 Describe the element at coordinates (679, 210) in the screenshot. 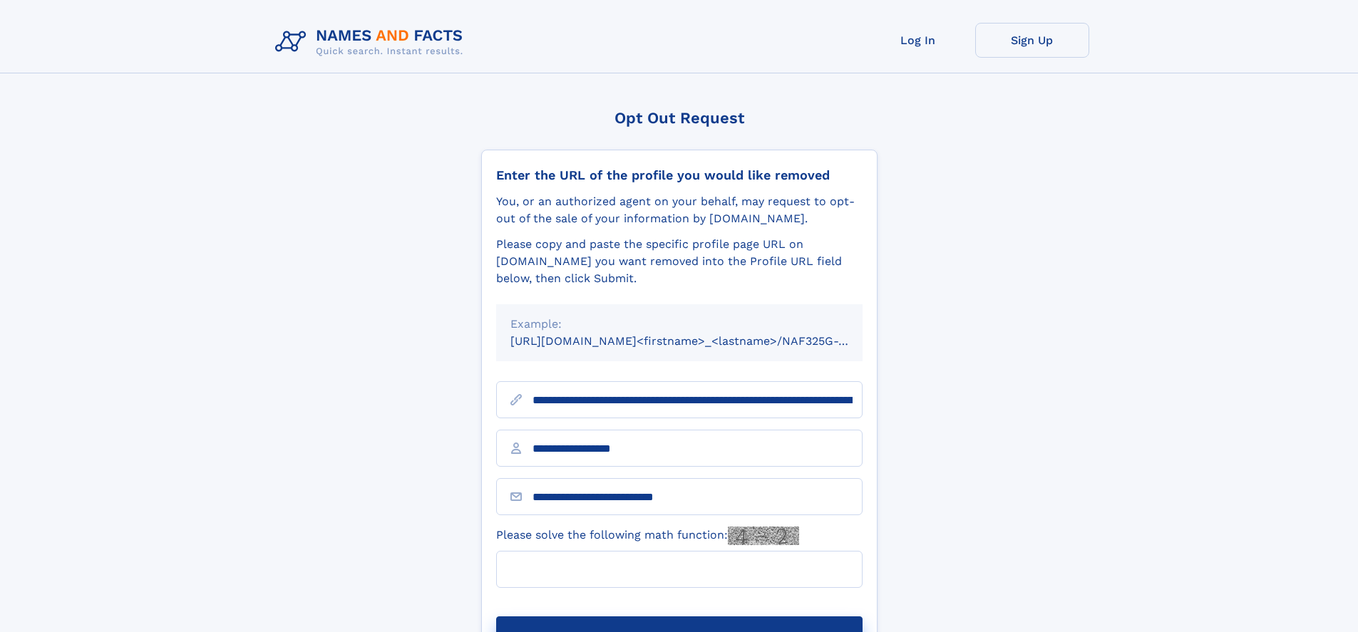

I see `div: You, or an authorized agent on your behalf, may request to opt-out of the sale of your informatio...` at that location.